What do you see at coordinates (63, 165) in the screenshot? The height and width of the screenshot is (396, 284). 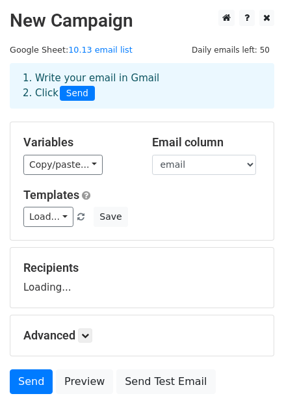 I see `a: Copy/paste...` at bounding box center [63, 165].